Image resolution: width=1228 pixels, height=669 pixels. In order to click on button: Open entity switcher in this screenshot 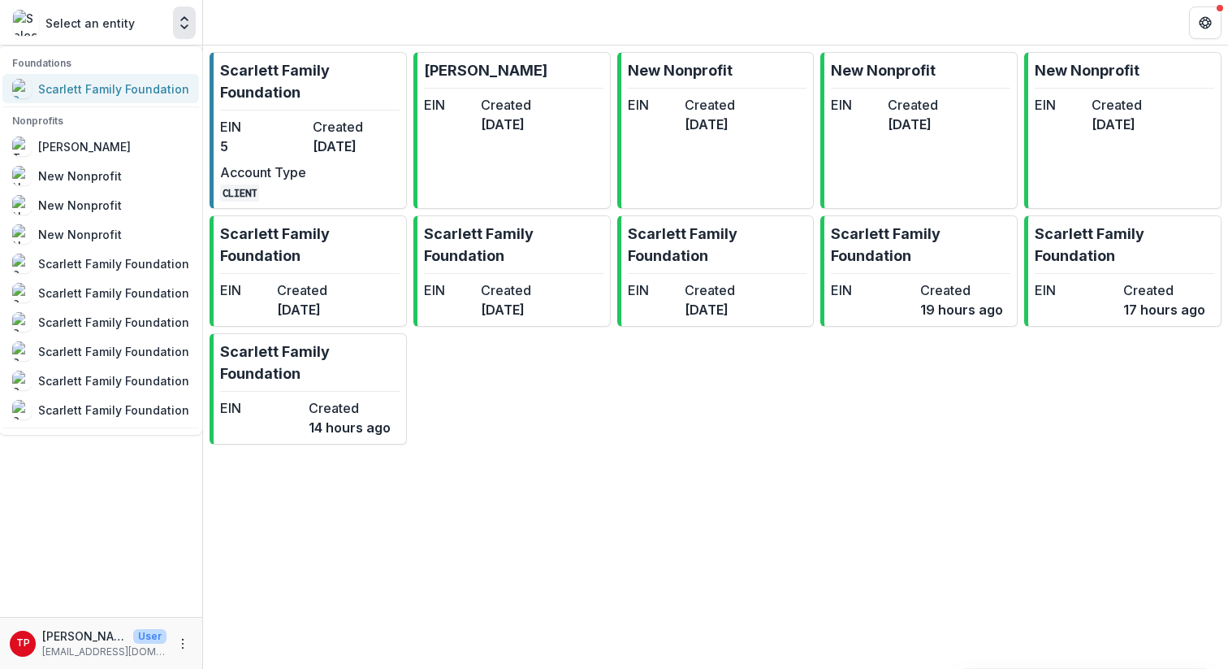, I will do `click(184, 23)`.